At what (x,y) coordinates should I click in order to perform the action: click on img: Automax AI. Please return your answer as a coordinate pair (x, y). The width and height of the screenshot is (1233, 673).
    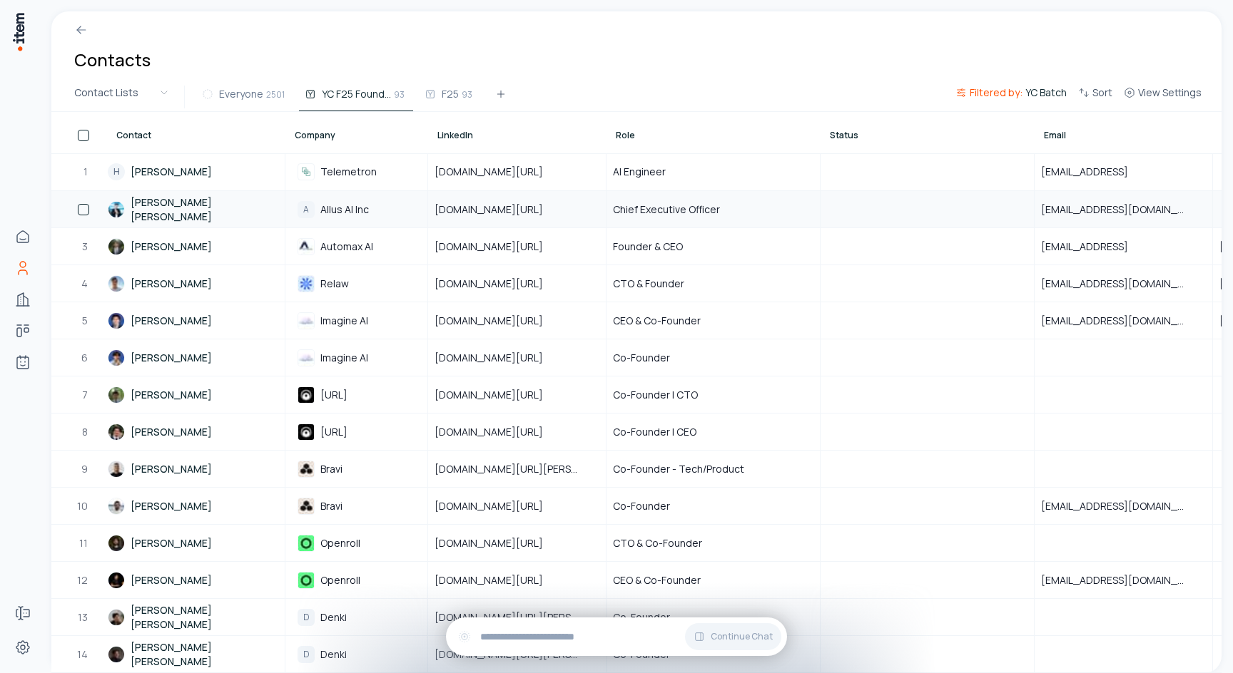
    Looking at the image, I should click on (306, 247).